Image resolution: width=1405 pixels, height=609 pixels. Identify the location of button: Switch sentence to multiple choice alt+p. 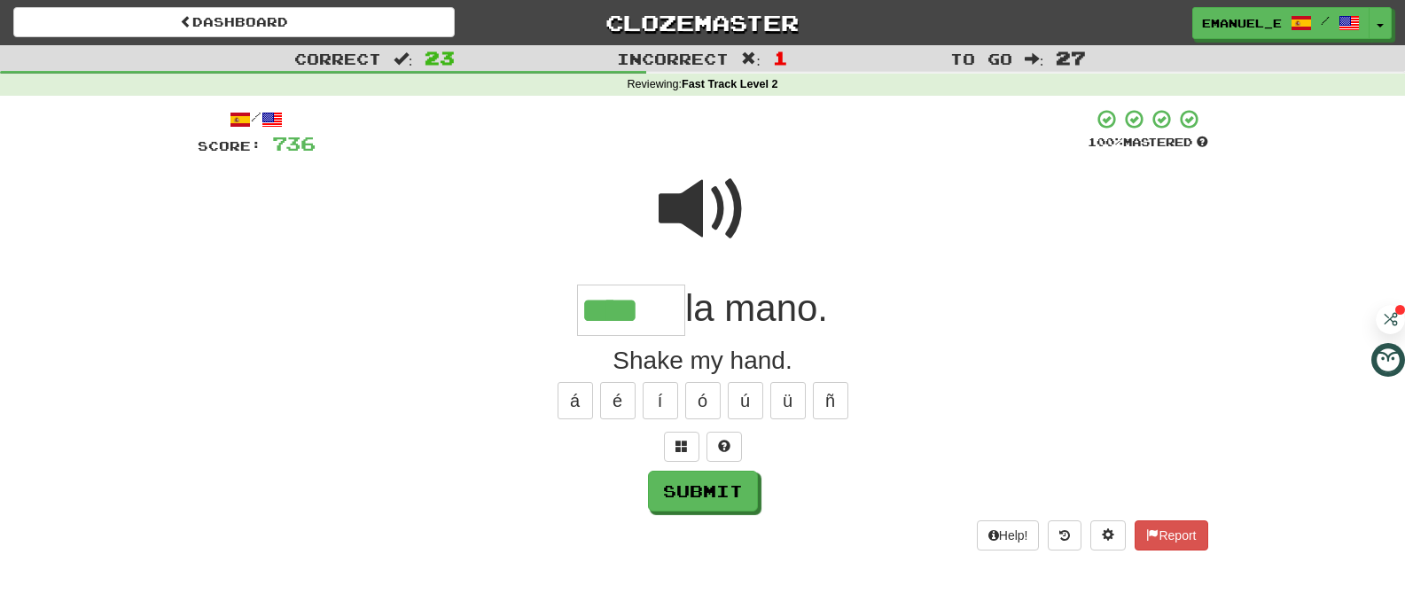
(682, 447).